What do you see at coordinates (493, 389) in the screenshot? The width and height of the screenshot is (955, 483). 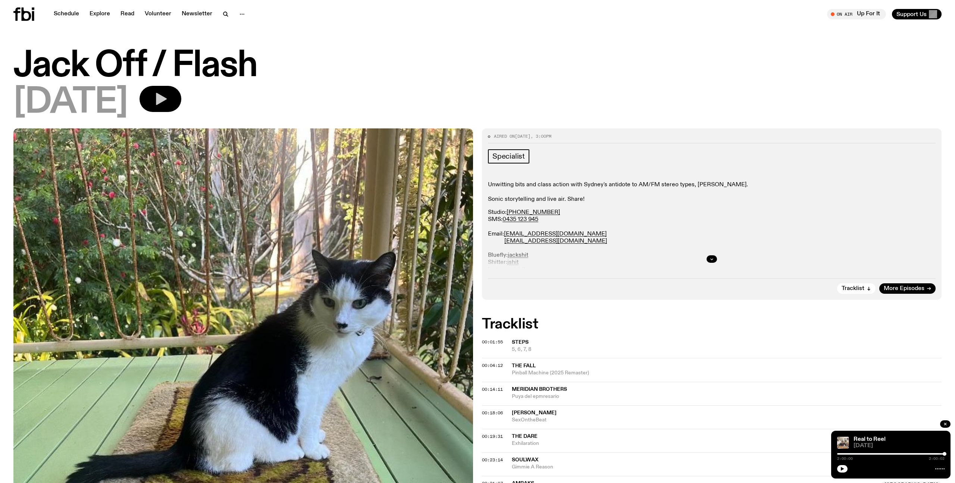 I see `button: 00:14:11` at bounding box center [493, 389].